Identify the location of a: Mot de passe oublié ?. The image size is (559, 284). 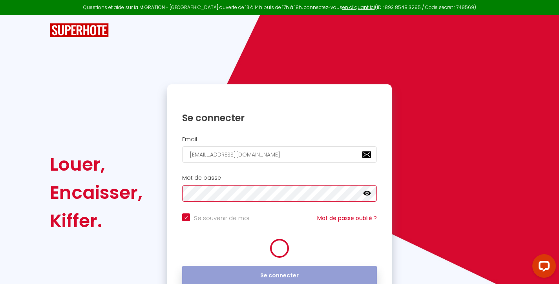
(347, 218).